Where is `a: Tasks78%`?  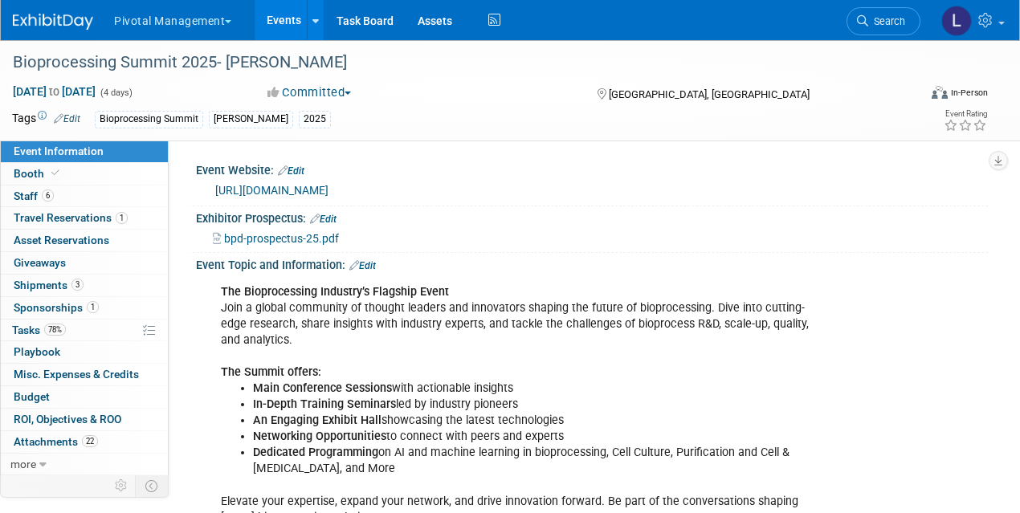
a: Tasks78% is located at coordinates (84, 330).